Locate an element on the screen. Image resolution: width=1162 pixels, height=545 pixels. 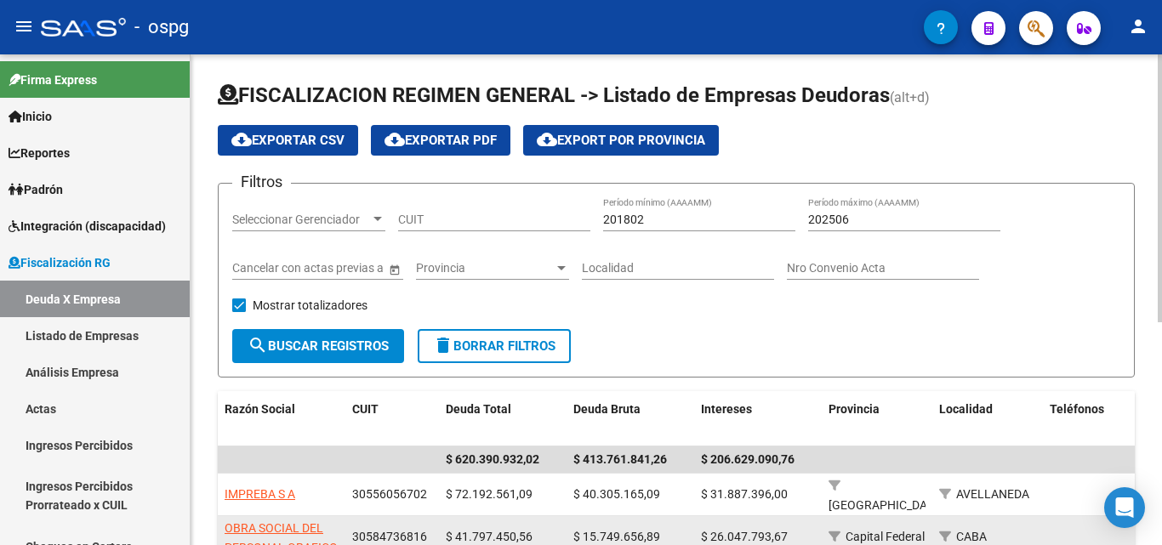
span: Padrón is located at coordinates (36, 190).